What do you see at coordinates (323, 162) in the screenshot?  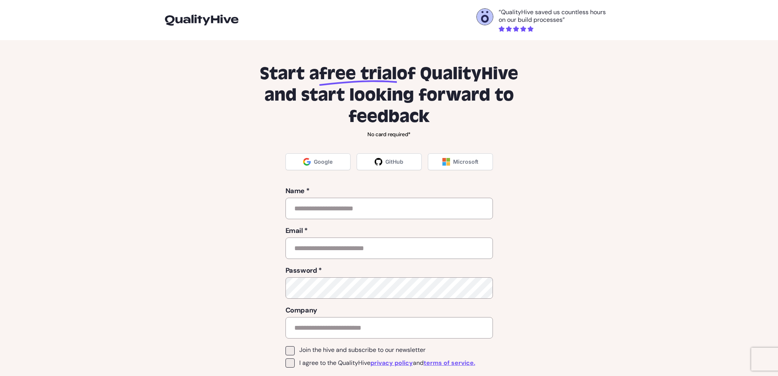 I see `span: Google` at bounding box center [323, 162].